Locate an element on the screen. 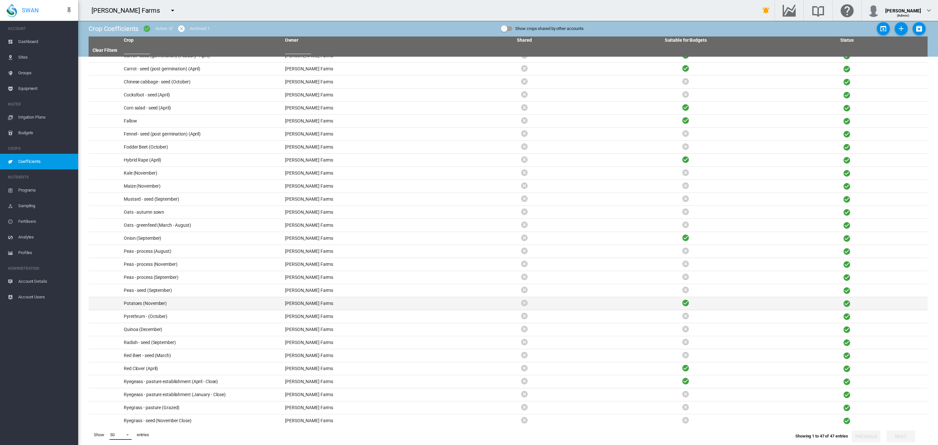 This screenshot has width=938, height=445. button: icon-bell-ring is located at coordinates (766, 10).